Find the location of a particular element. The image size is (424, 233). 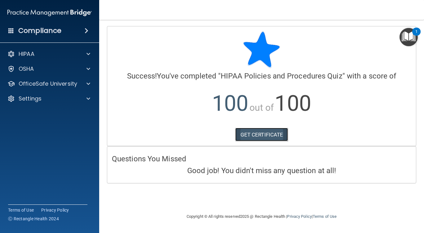

img: PMB logo is located at coordinates (50, 13).